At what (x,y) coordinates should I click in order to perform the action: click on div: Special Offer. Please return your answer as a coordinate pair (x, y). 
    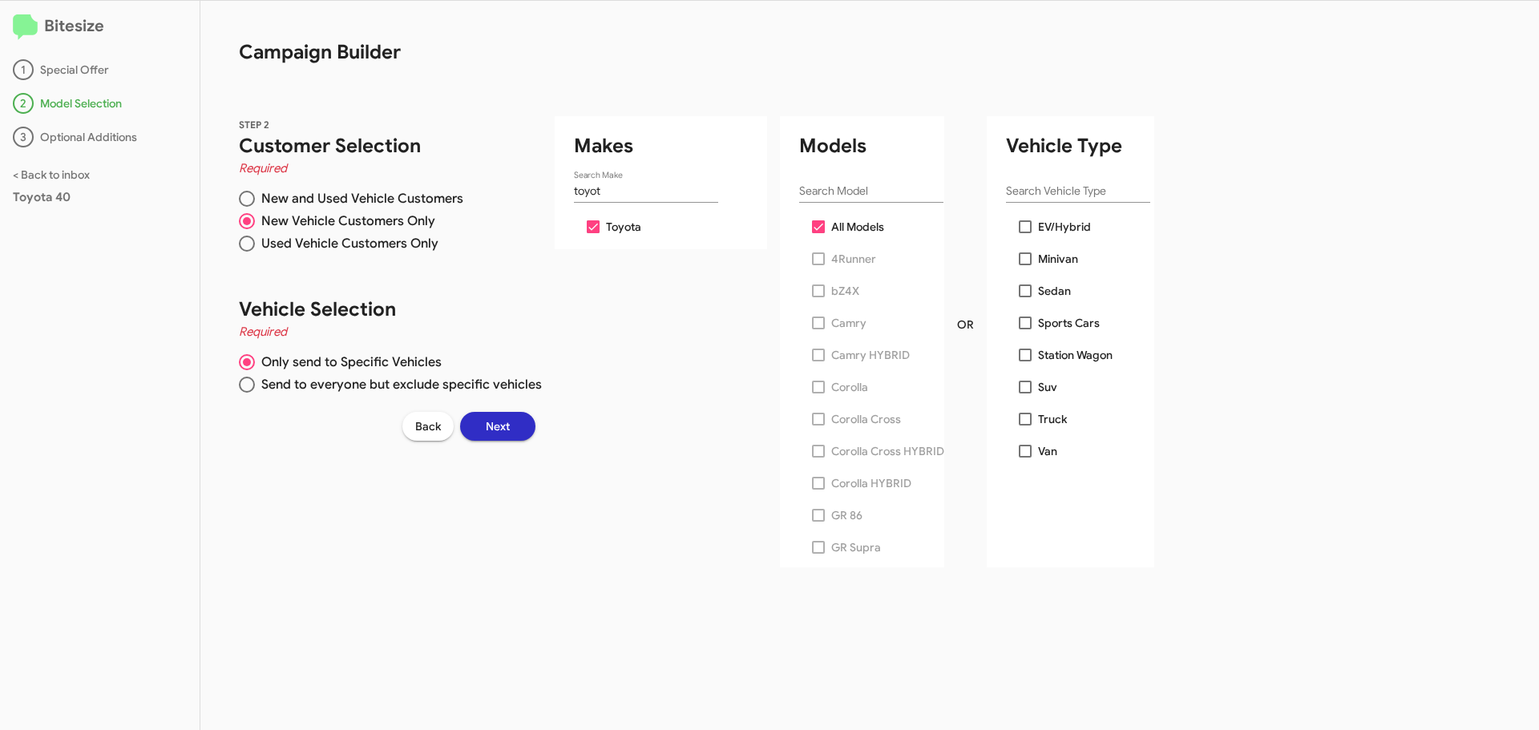
    Looking at the image, I should click on (99, 70).